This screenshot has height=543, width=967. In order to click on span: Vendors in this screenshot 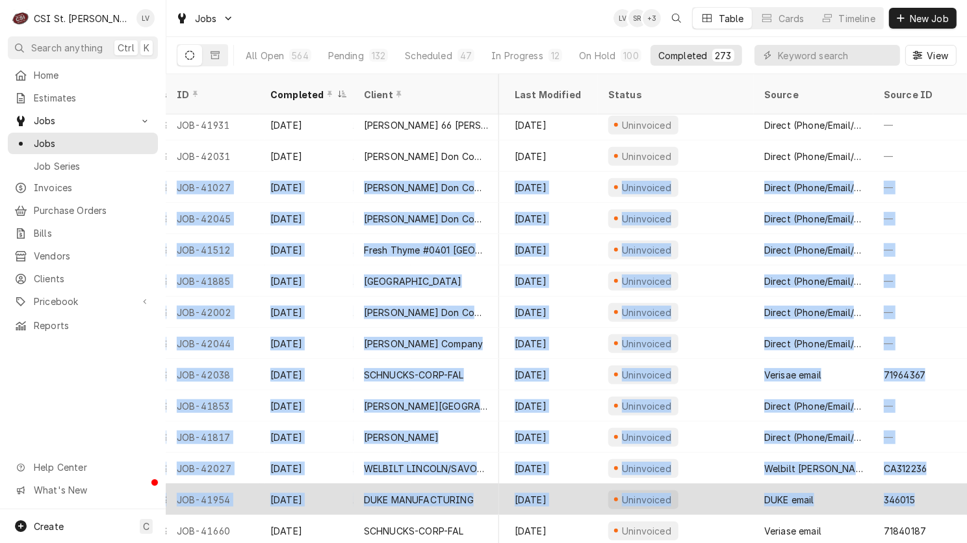, I will do `click(92, 255)`.